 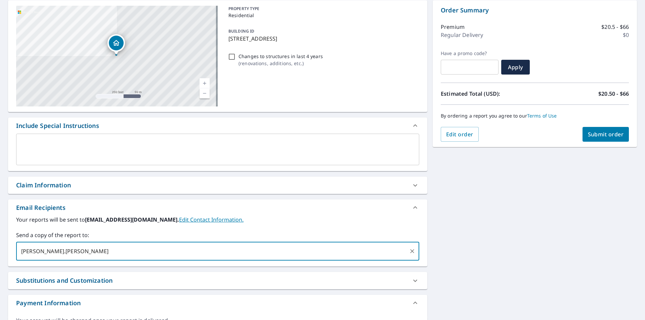 I want to click on p: Order Summary, so click(x=535, y=10).